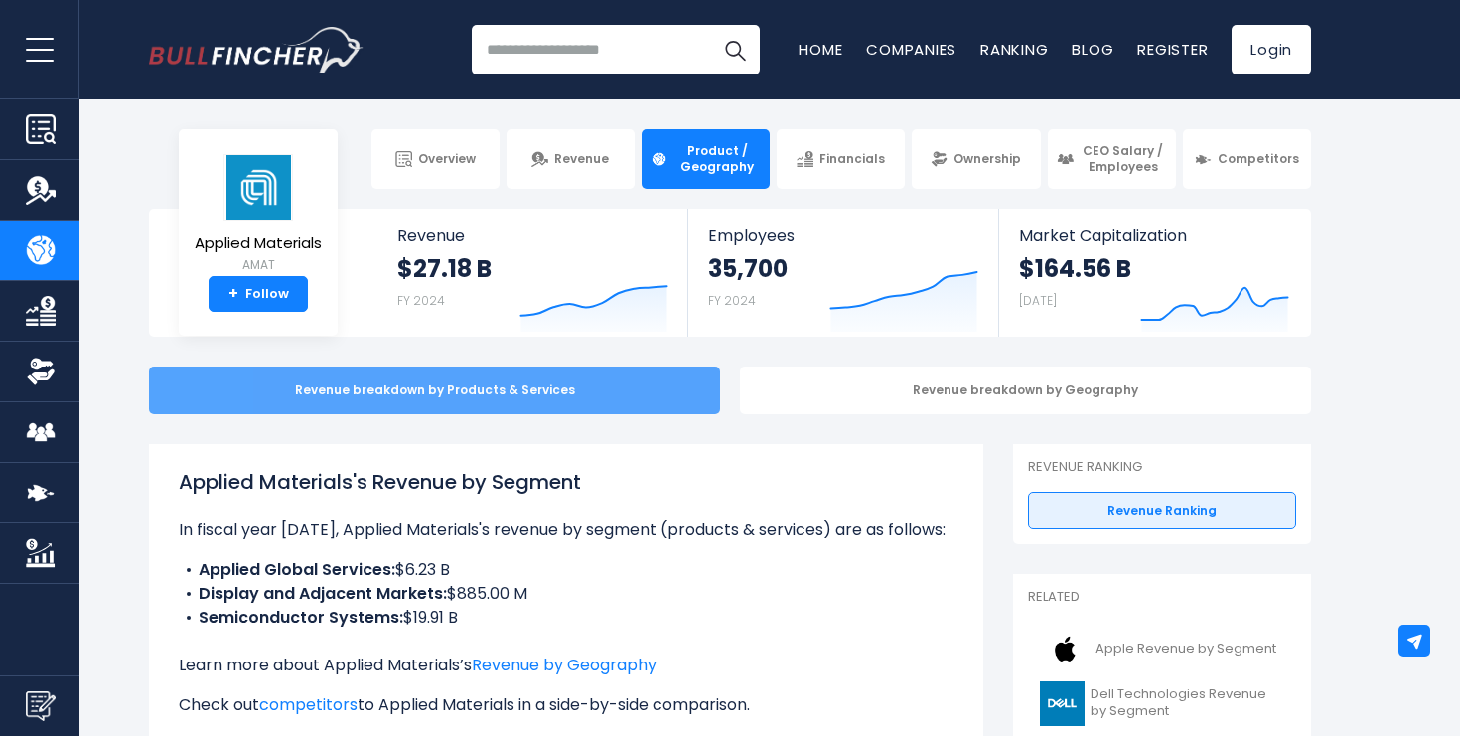 The width and height of the screenshot is (1460, 736). Describe the element at coordinates (1258, 159) in the screenshot. I see `span: Competitors` at that location.